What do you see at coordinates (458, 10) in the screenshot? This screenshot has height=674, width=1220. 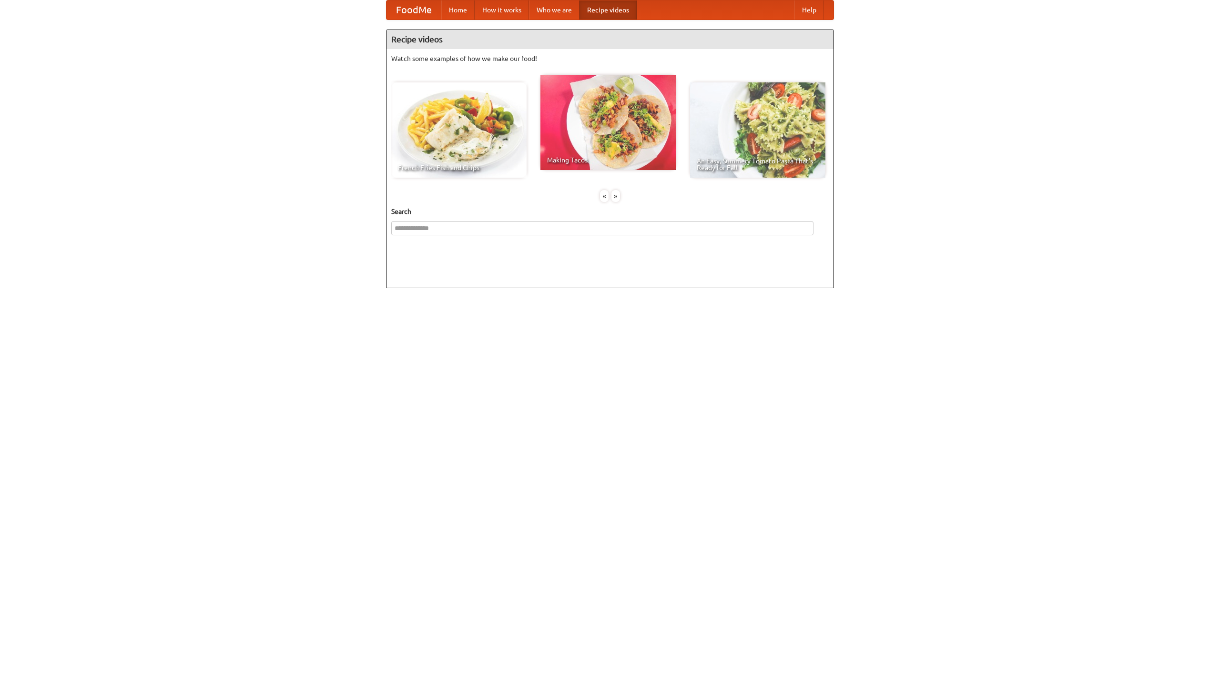 I see `a: Home` at bounding box center [458, 10].